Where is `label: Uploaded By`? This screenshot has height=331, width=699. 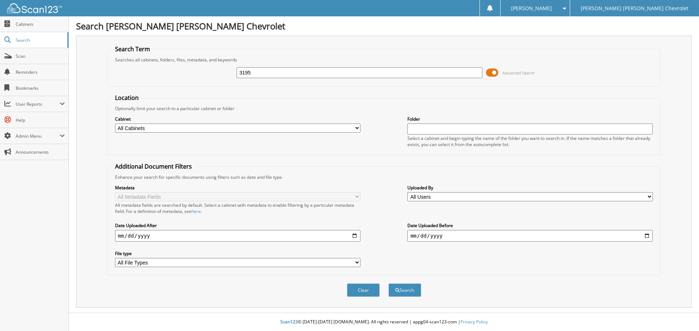
label: Uploaded By is located at coordinates (530, 188).